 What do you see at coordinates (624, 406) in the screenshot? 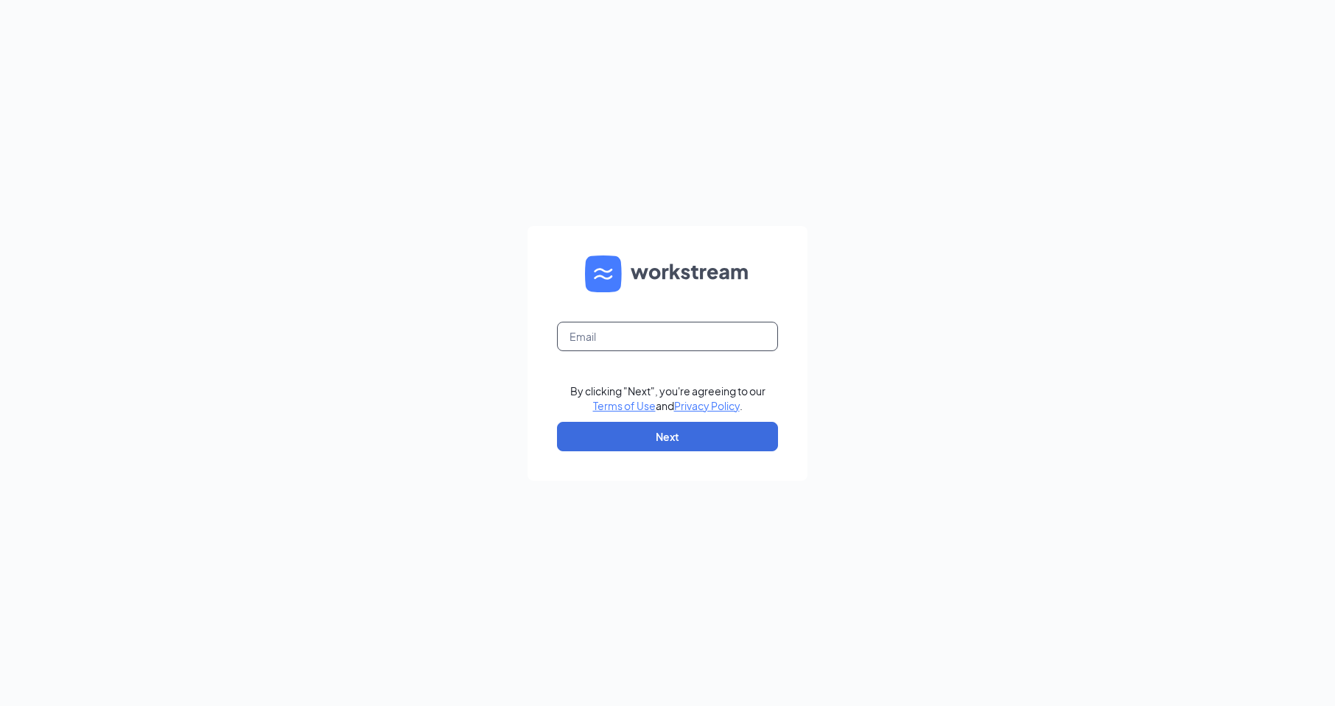
I see `a: Terms of Use` at bounding box center [624, 406].